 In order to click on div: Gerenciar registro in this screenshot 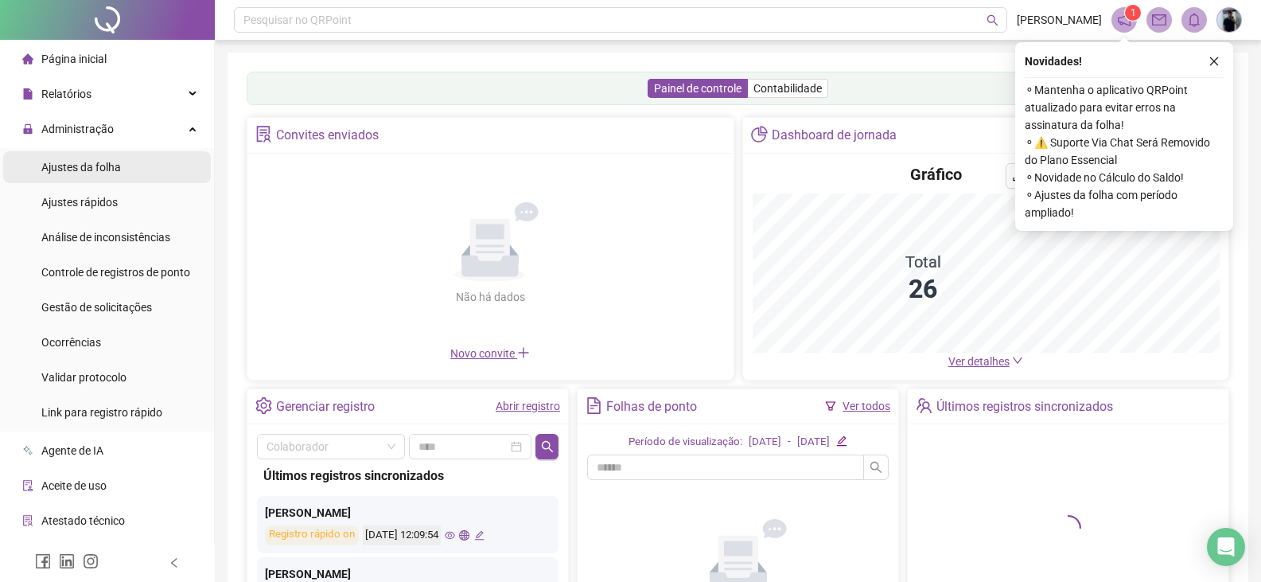, I will do `click(325, 407)`.